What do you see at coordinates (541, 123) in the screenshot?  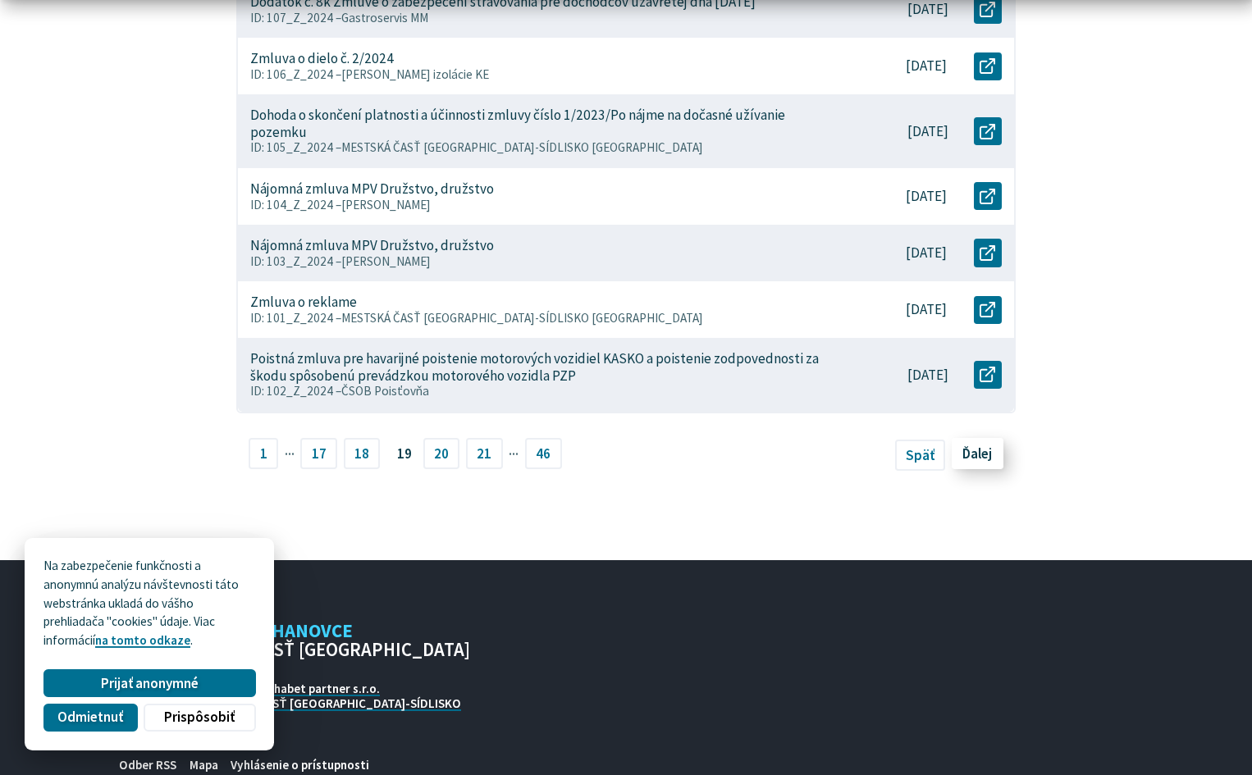 I see `p: Dohoda o skončení platnosti a účinnosti zmluvy číslo 1/2023/Po nájme na dočasné užívanie pozemku` at bounding box center [541, 123].